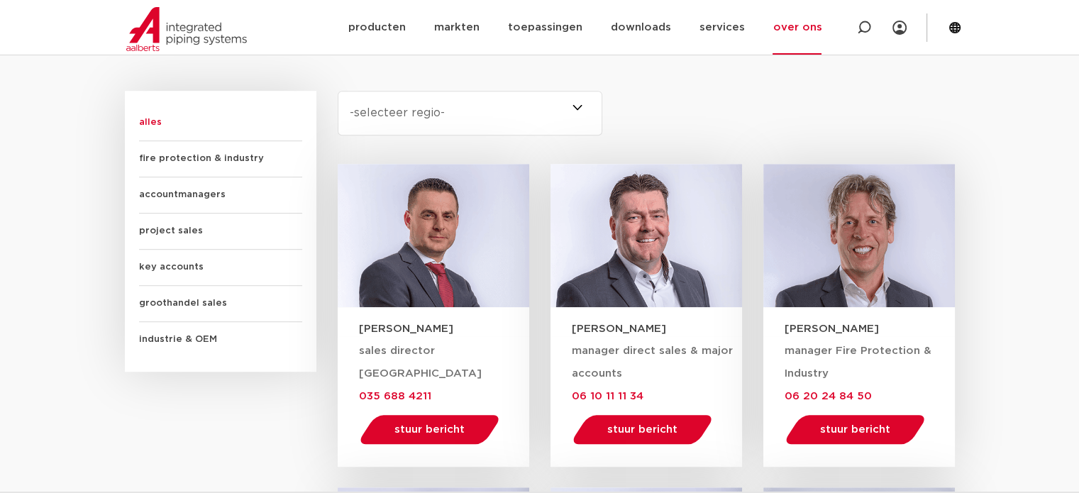 The image size is (1079, 493). I want to click on span: fire protection & industry, so click(221, 159).